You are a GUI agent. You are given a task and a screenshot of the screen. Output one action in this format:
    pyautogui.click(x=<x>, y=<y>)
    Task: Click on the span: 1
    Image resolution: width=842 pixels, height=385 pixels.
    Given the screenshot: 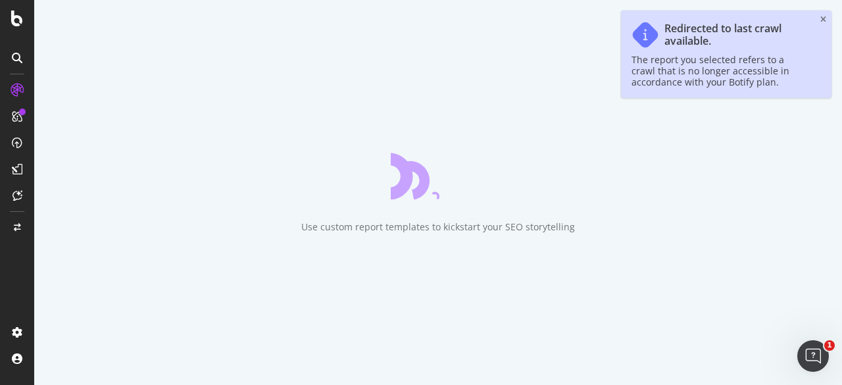 What is the action you would take?
    pyautogui.click(x=830, y=346)
    